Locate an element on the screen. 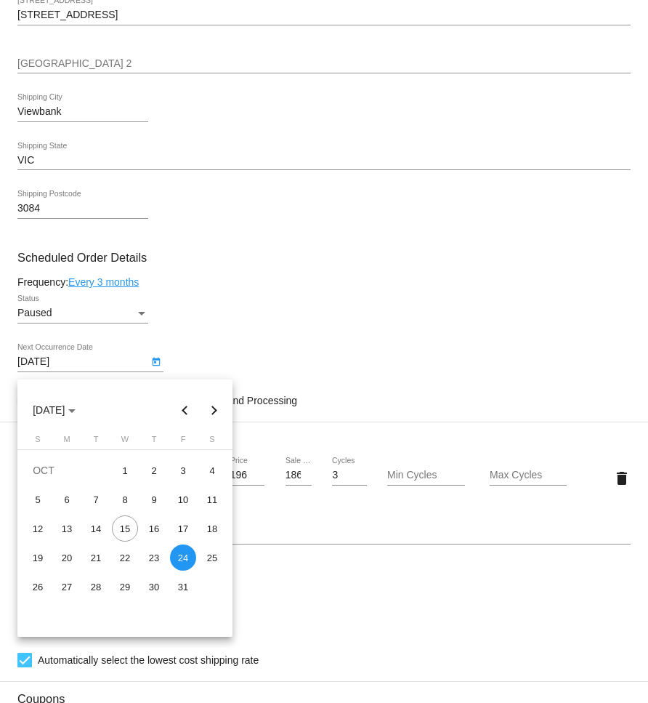 This screenshot has height=703, width=648. td: October 31, 2025 is located at coordinates (183, 586).